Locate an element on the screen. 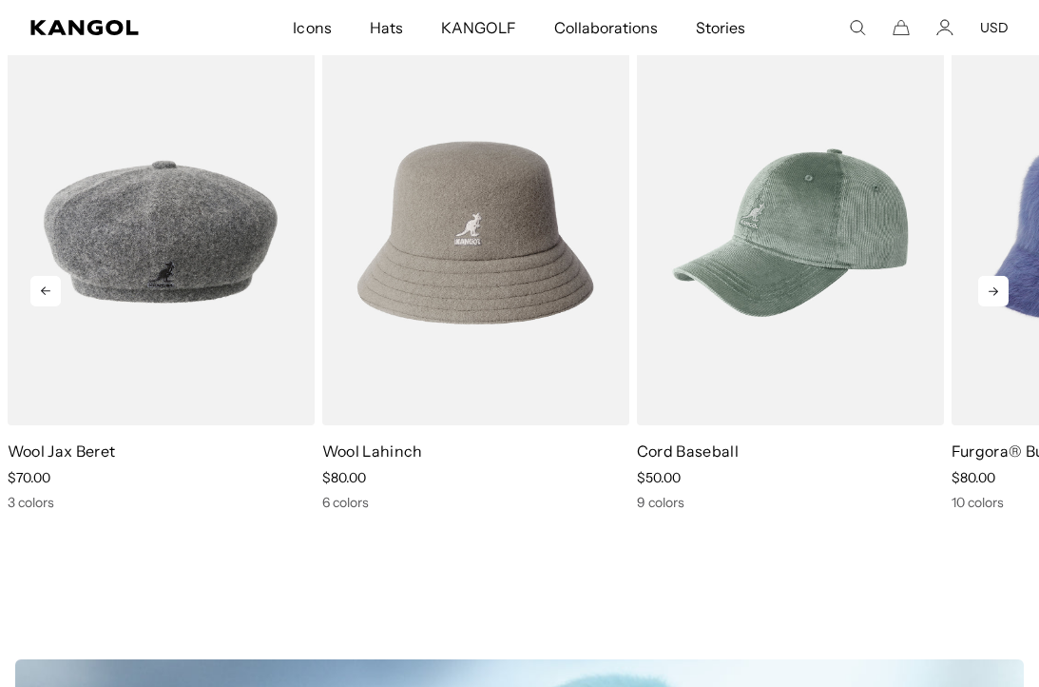 This screenshot has width=1039, height=687. span: $50.00 is located at coordinates (659, 477).